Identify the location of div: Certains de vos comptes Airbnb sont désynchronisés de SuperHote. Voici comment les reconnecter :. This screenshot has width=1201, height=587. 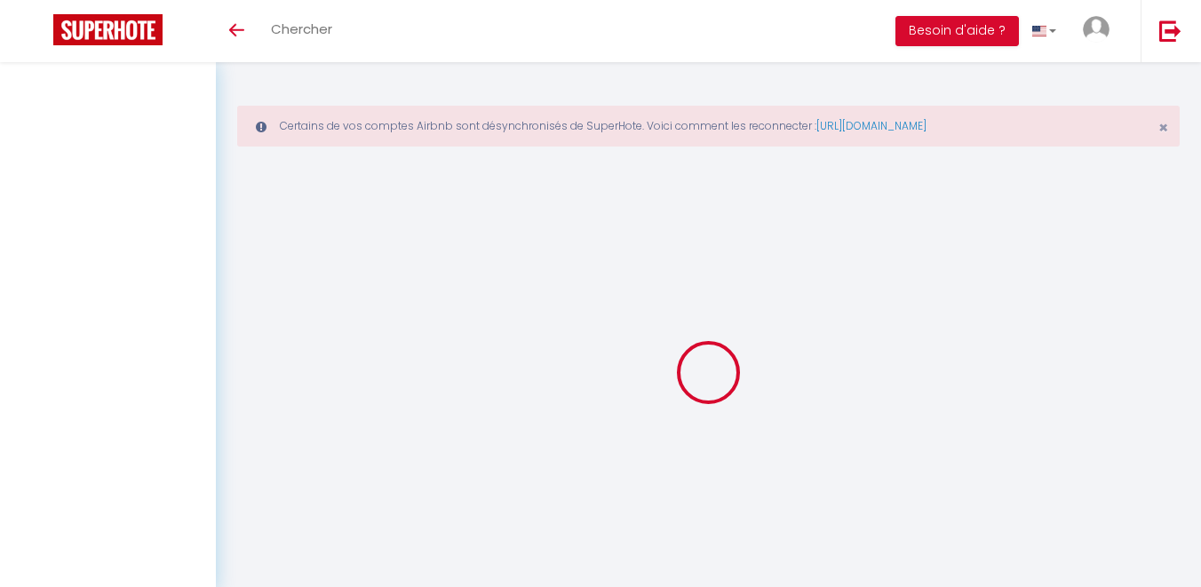
(708, 126).